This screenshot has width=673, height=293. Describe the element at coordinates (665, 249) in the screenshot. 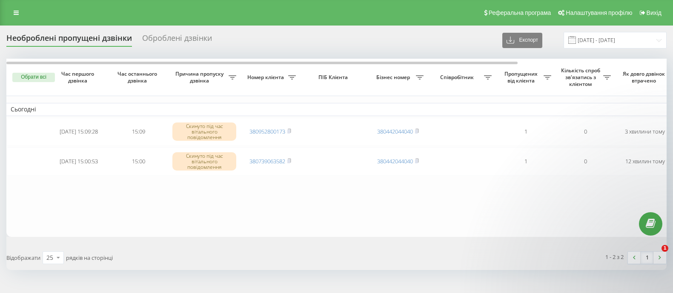

I see `span: 1` at that location.